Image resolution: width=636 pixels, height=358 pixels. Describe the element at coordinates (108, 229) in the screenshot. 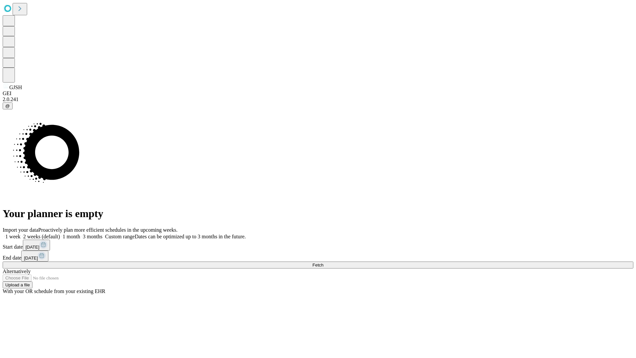

I see `span: Proactively plan more efficient schedules in the upcoming weeks.` at that location.